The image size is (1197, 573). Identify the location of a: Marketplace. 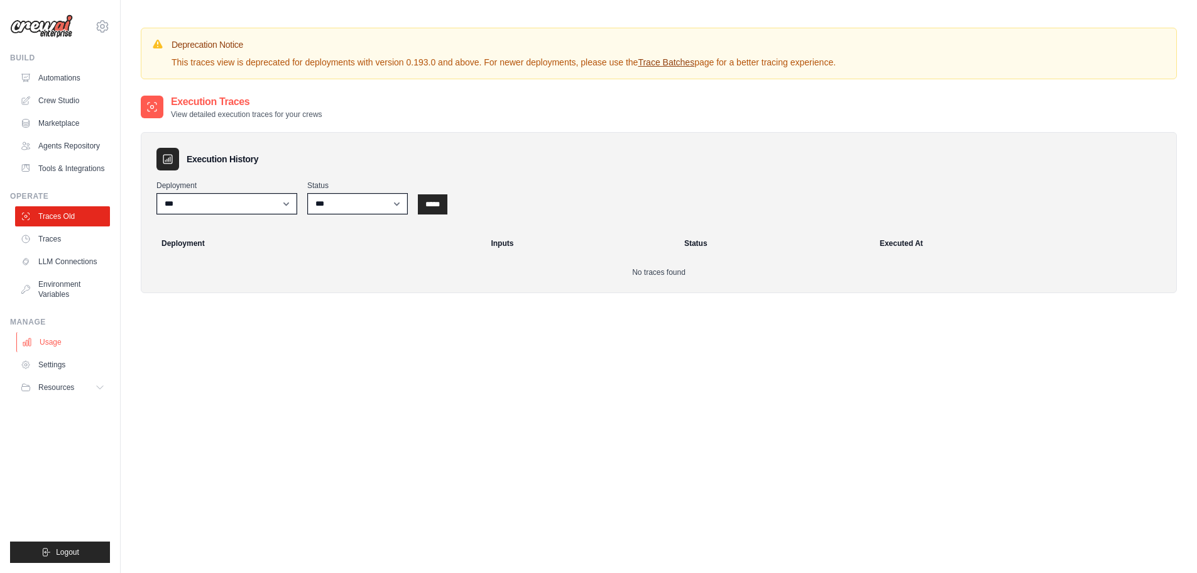
(62, 123).